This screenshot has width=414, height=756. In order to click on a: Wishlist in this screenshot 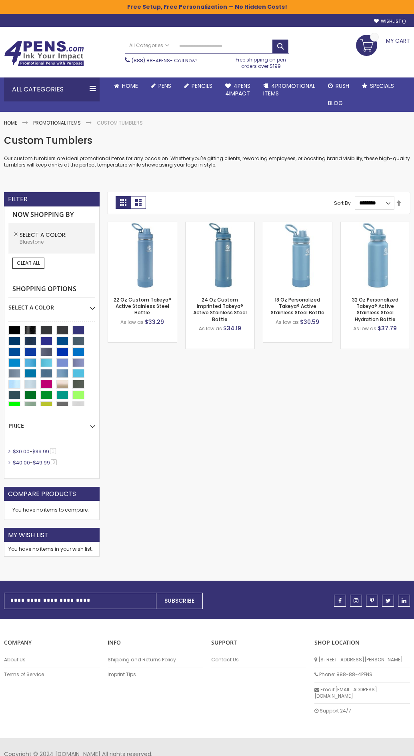, I will do `click(390, 21)`.